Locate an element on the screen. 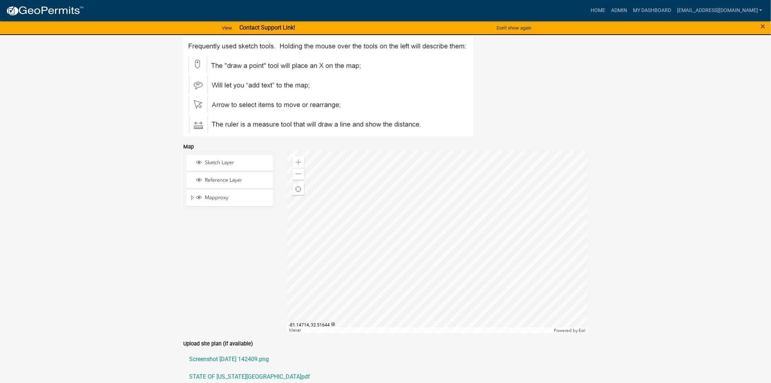 The image size is (771, 383). div: Sketch Layer is located at coordinates (233, 163).